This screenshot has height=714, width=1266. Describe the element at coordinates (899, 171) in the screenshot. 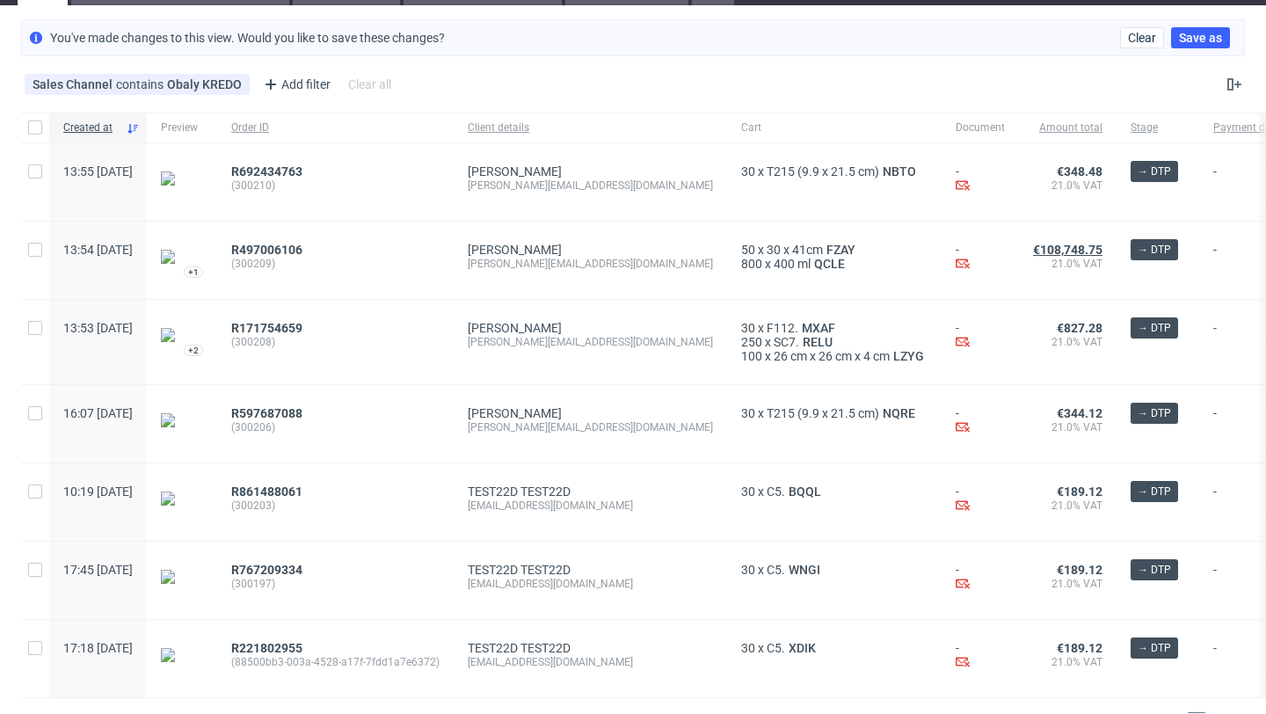

I see `a: NBTO` at that location.